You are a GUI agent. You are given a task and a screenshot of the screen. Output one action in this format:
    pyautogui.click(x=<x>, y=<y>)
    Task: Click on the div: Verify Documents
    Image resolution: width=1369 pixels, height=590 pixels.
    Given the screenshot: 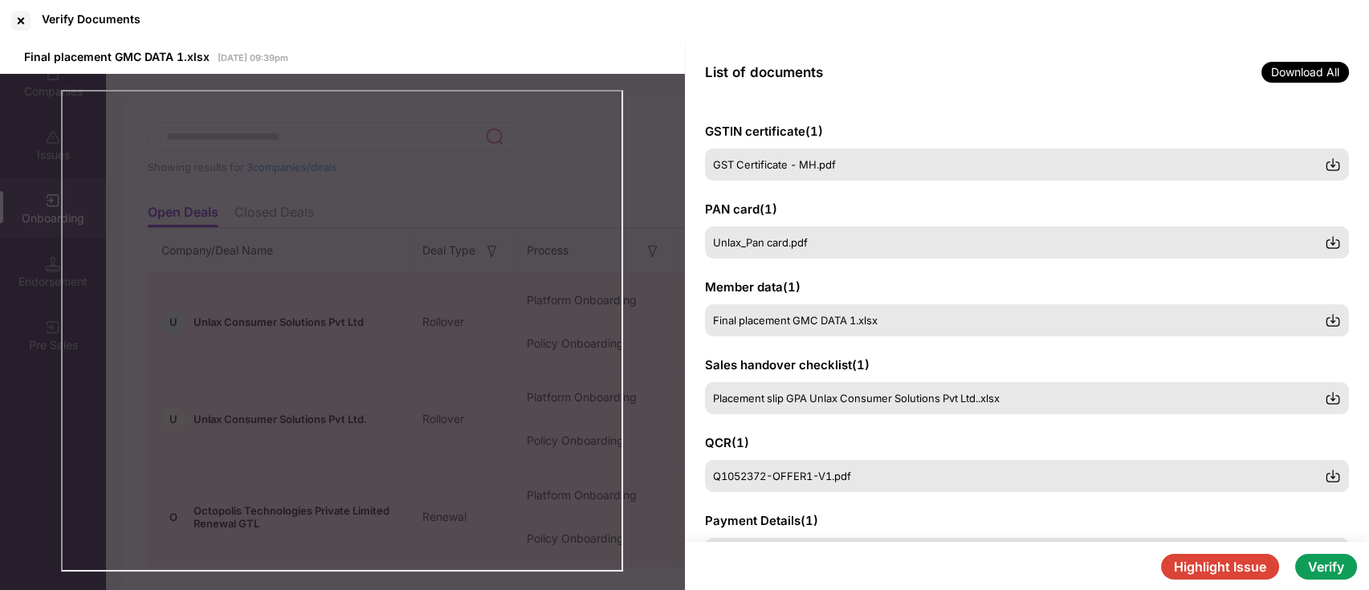 What is the action you would take?
    pyautogui.click(x=91, y=18)
    